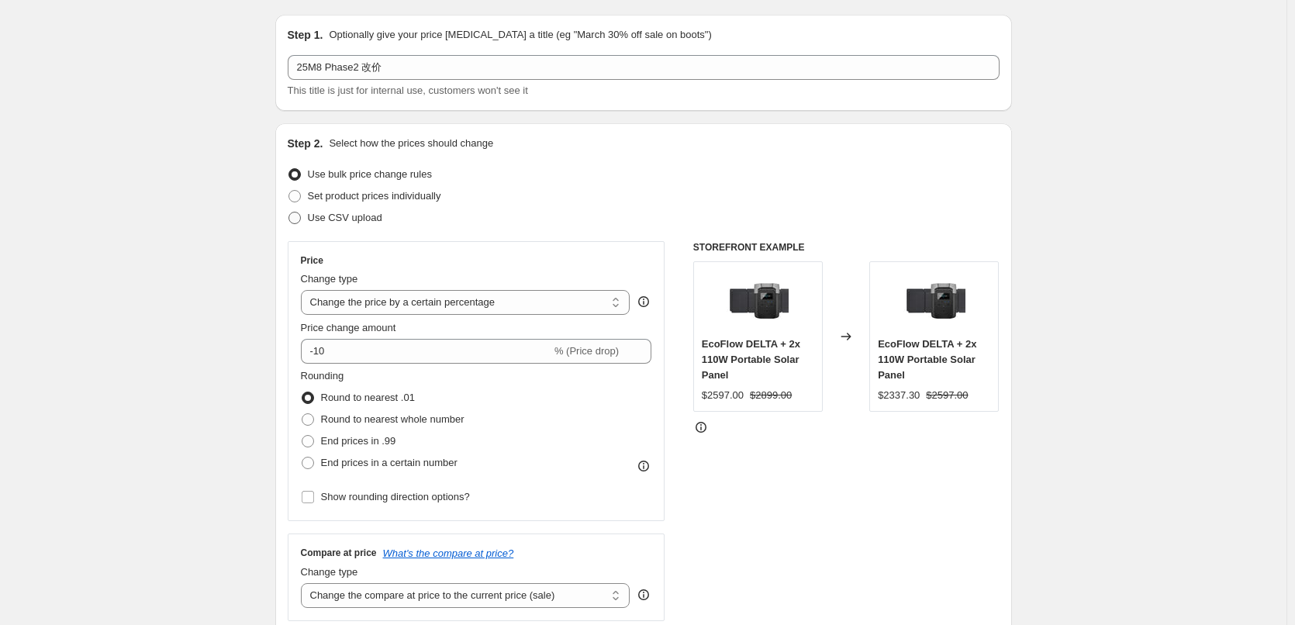 The width and height of the screenshot is (1295, 625). What do you see at coordinates (899, 396) in the screenshot?
I see `div: $2337.30` at bounding box center [899, 396].